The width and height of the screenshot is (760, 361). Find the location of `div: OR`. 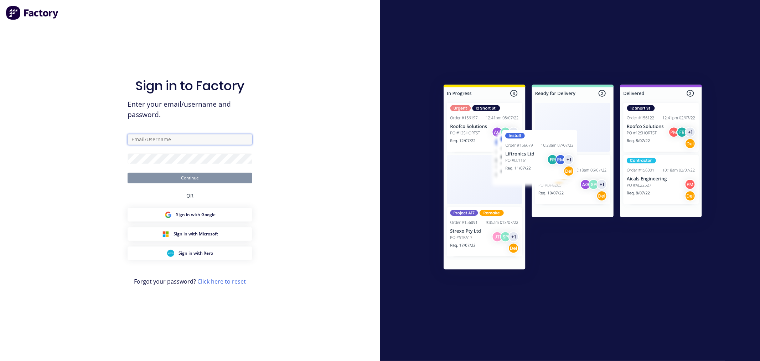

div: OR is located at coordinates (190, 195).